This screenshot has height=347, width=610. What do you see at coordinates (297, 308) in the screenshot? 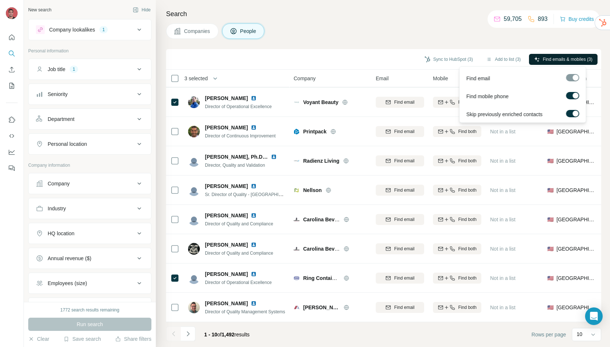
I see `img: Logo of AmeriCo Group` at bounding box center [297, 308].